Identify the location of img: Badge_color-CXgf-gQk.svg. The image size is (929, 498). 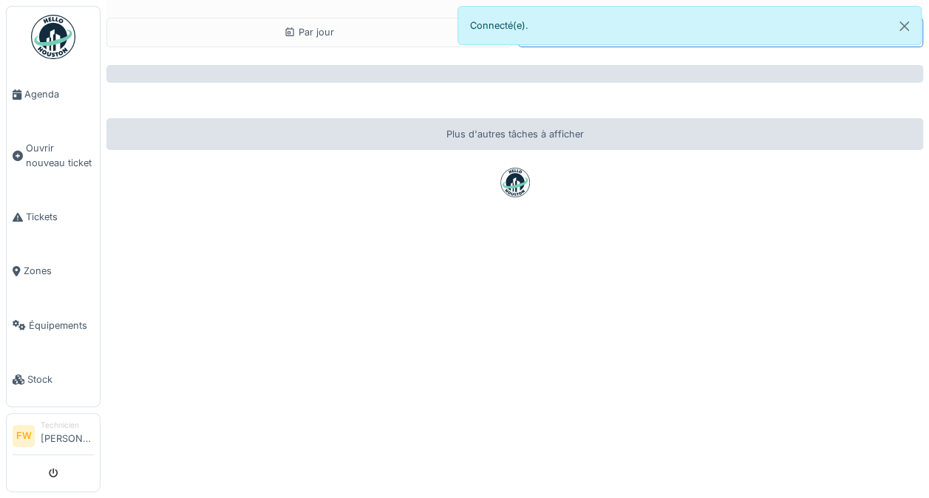
(53, 37).